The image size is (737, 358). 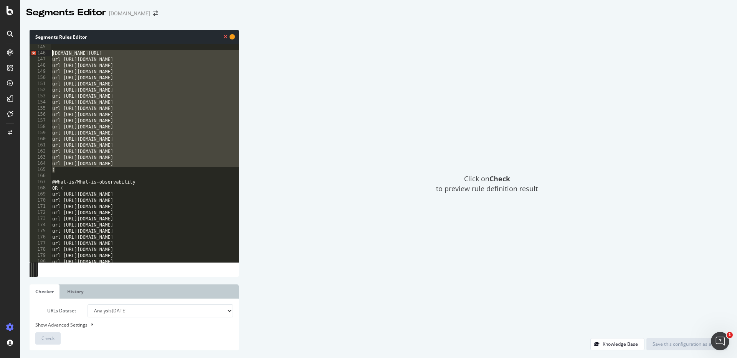 I want to click on div: 178, so click(x=40, y=250).